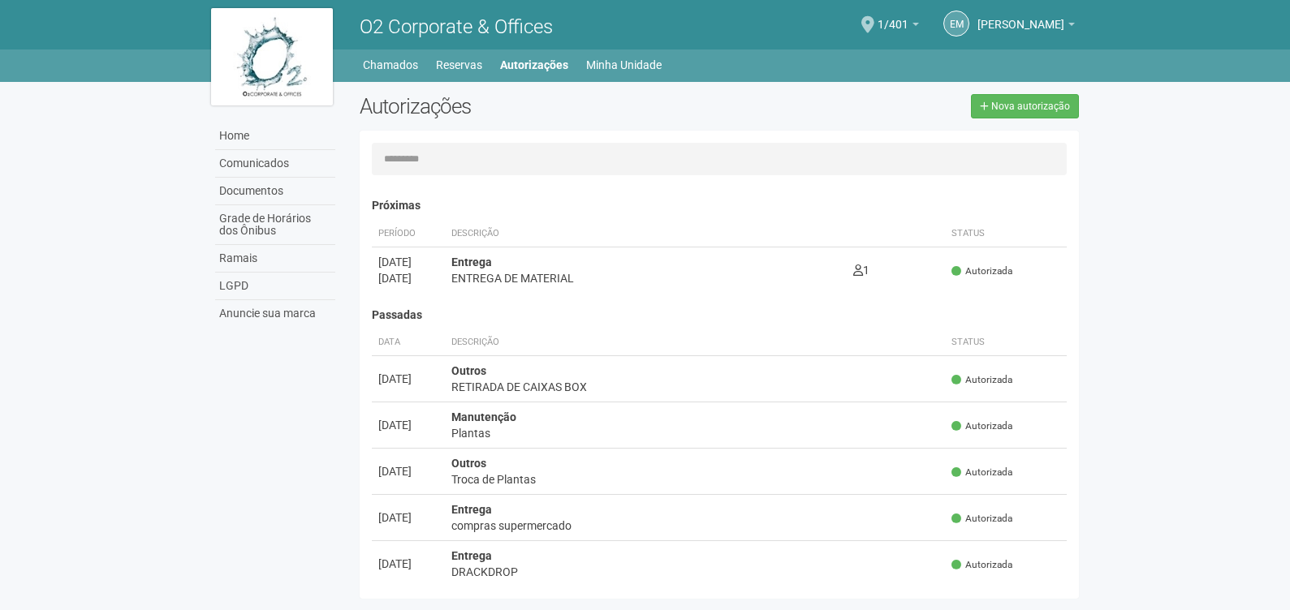  What do you see at coordinates (456, 27) in the screenshot?
I see `span: O2 Corporate & Offices` at bounding box center [456, 27].